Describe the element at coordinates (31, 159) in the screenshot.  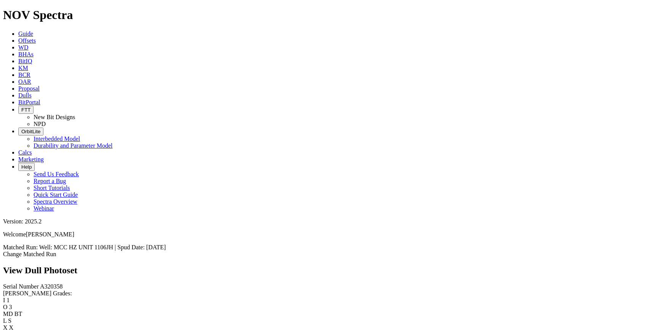
I see `span: Marketing` at that location.